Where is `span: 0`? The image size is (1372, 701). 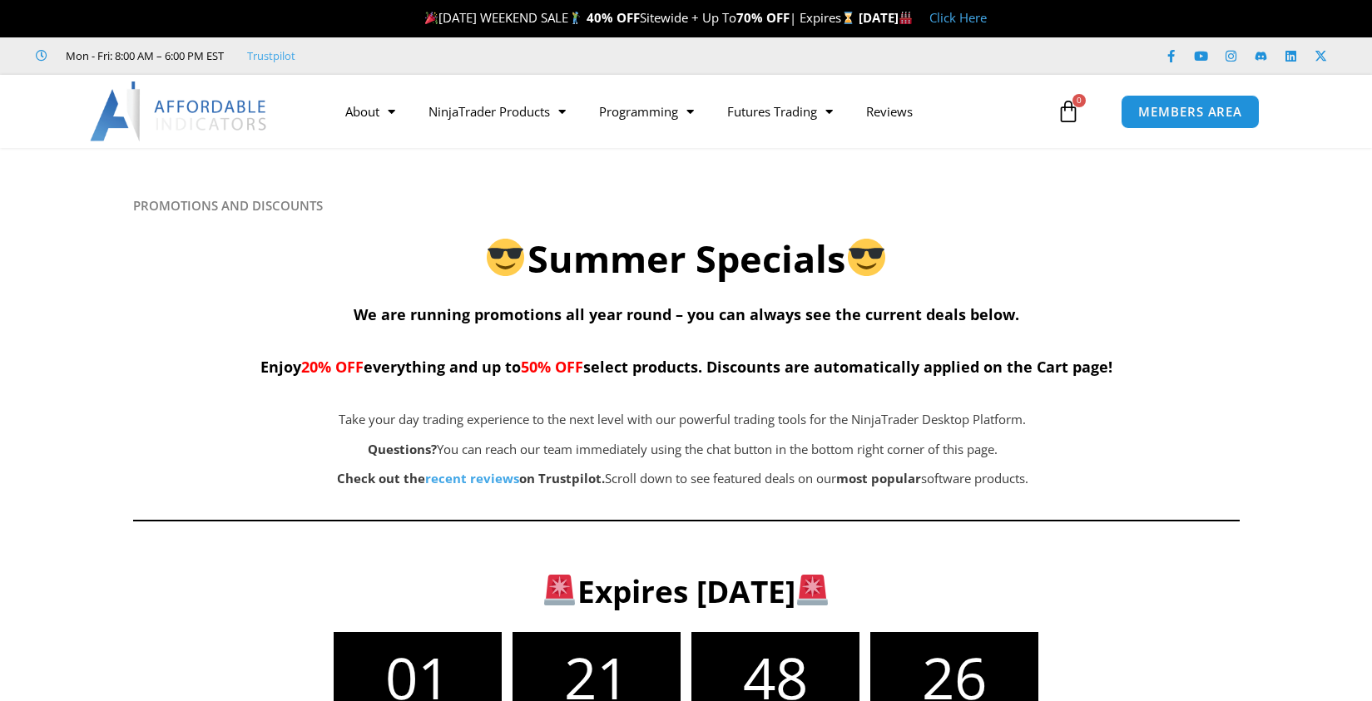 span: 0 is located at coordinates (1079, 101).